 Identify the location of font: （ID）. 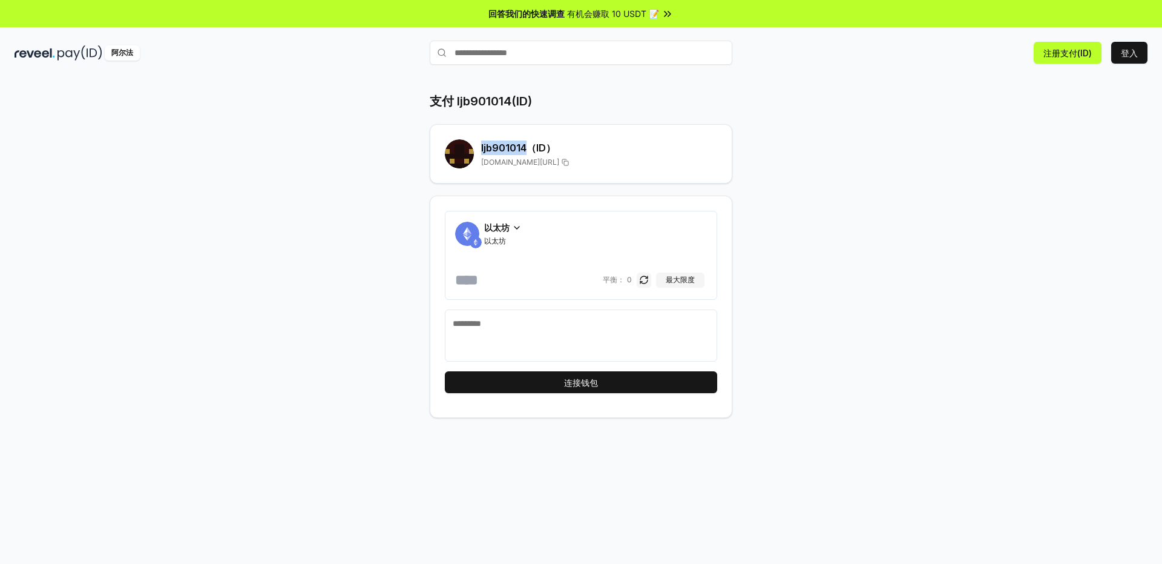
(541, 148).